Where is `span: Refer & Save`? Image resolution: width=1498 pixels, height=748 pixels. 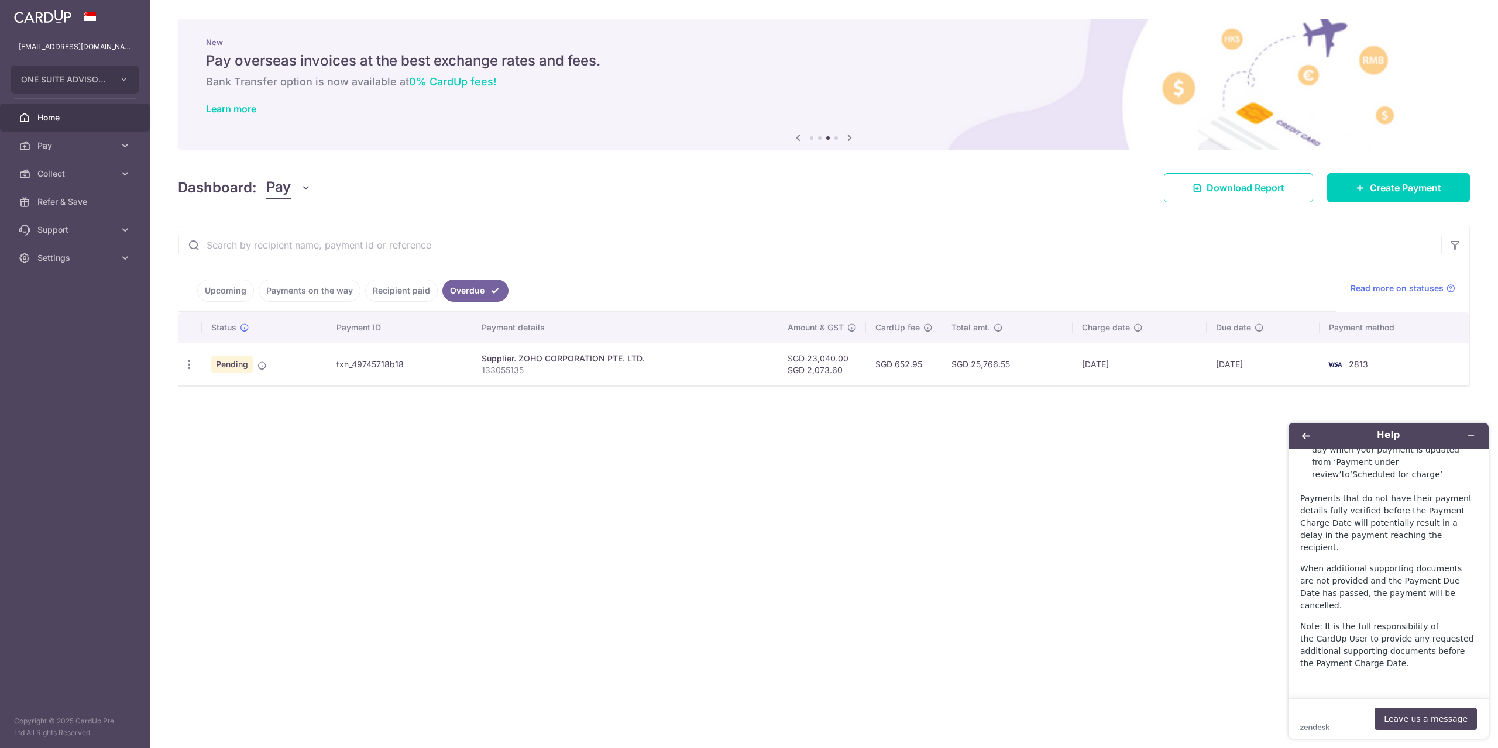 span: Refer & Save is located at coordinates (76, 202).